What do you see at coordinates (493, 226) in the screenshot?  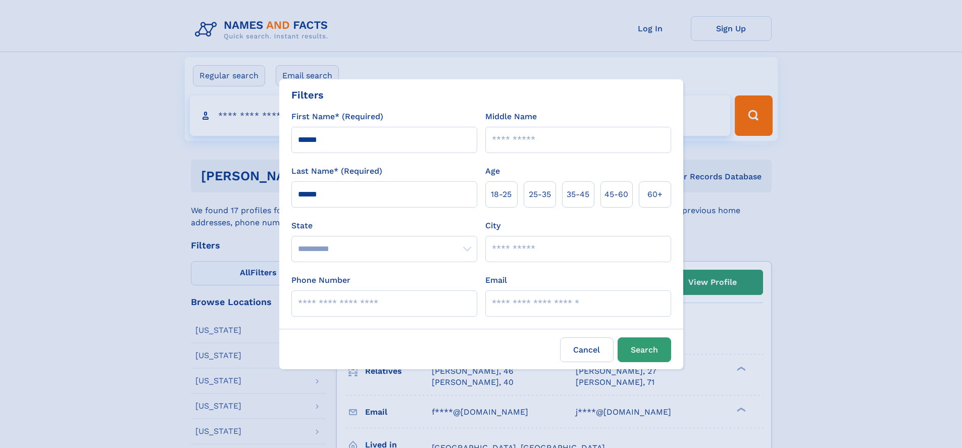 I see `label: City` at bounding box center [493, 226].